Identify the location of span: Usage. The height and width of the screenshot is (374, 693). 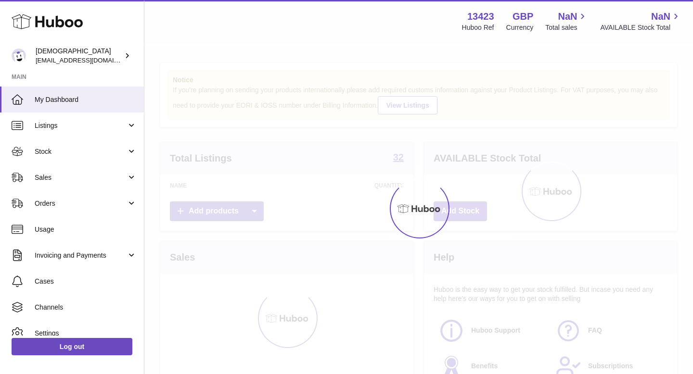
(86, 229).